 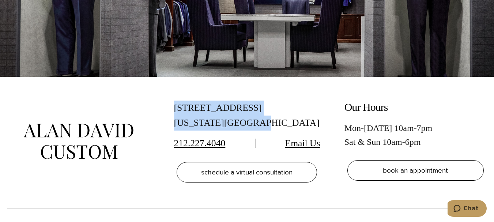 What do you see at coordinates (415, 170) in the screenshot?
I see `span: book an appointment` at bounding box center [415, 170].